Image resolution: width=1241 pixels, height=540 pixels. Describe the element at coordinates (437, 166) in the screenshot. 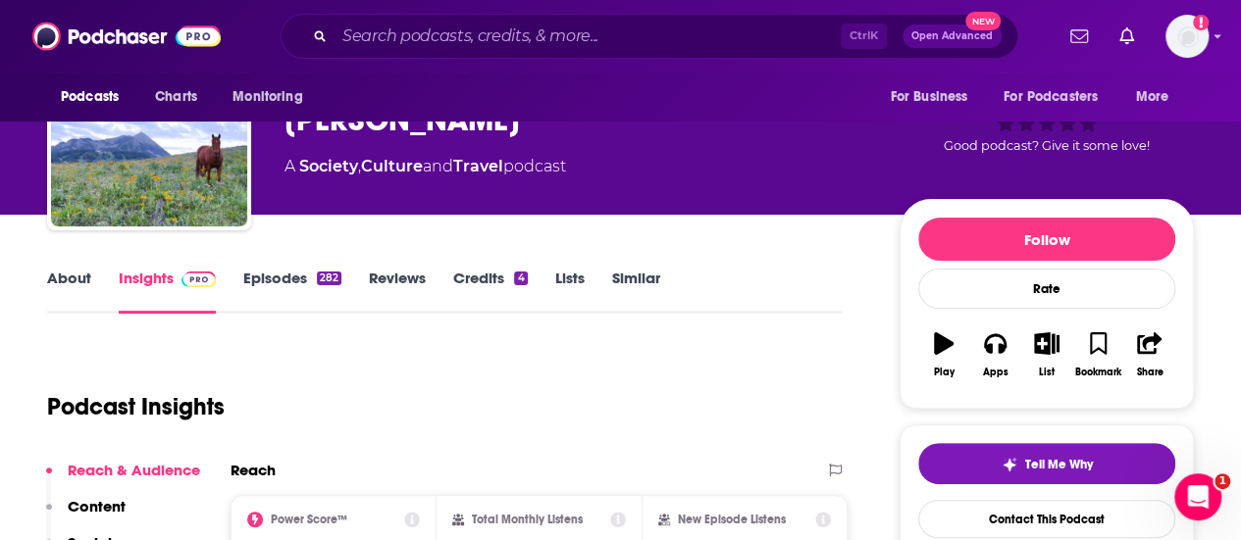

I see `span: and` at that location.